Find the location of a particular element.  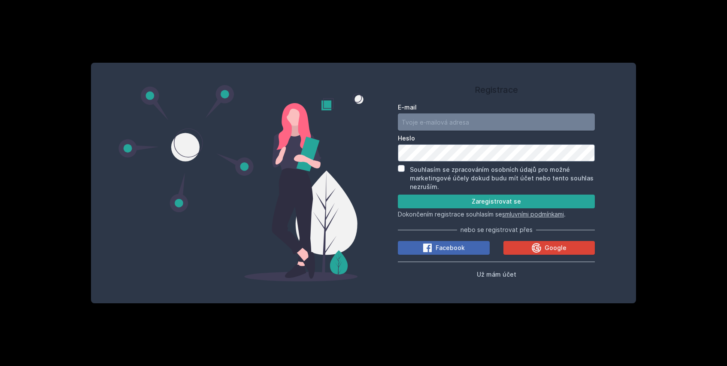

span: Facebook is located at coordinates (450, 248).